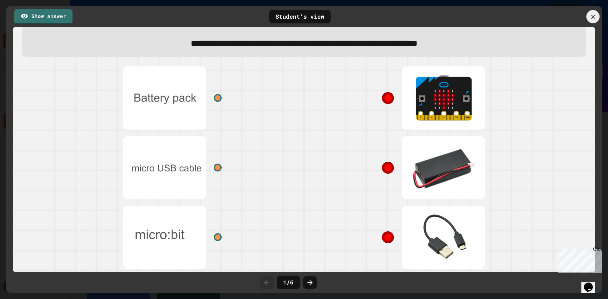 The height and width of the screenshot is (299, 608). What do you see at coordinates (23, 21) in the screenshot?
I see `div: Chat with us now!Close` at bounding box center [23, 21].